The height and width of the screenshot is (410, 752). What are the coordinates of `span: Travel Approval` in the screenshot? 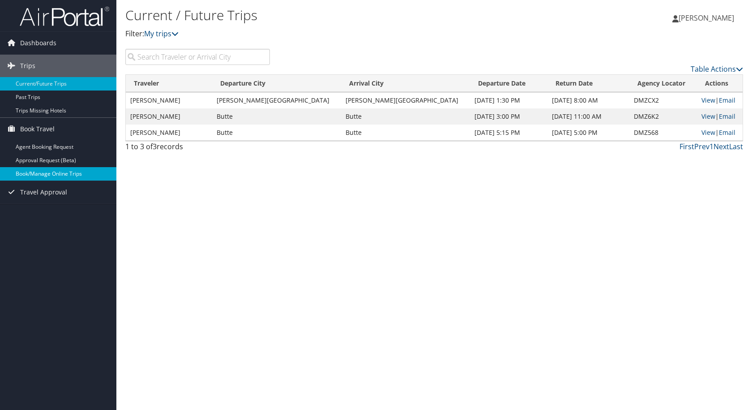 It's located at (43, 192).